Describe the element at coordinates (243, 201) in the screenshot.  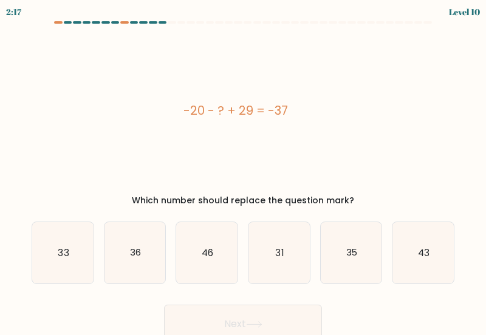
I see `div: Which number should replace the question mark?` at that location.